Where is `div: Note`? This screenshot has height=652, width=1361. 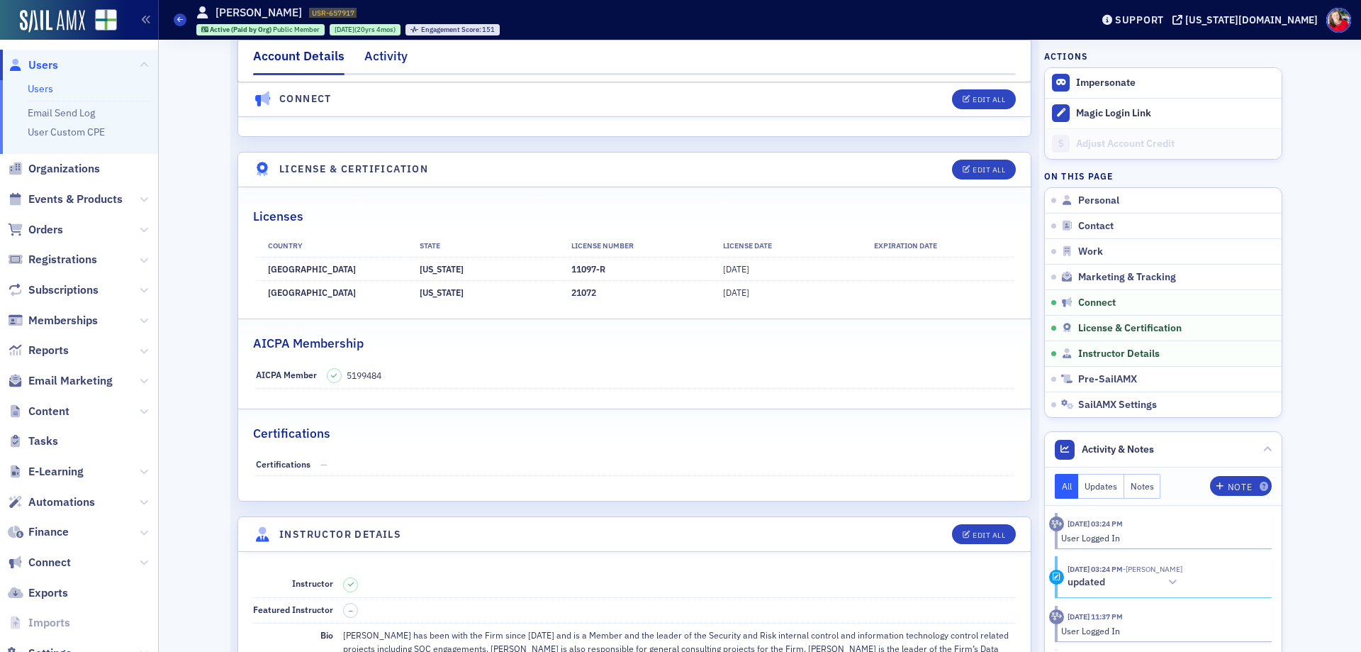
div: Note is located at coordinates (1240, 486).